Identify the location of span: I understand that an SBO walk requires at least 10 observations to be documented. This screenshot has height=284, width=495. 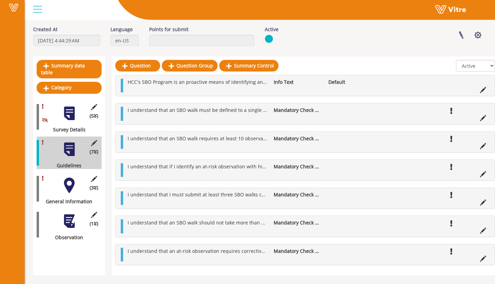
(223, 138).